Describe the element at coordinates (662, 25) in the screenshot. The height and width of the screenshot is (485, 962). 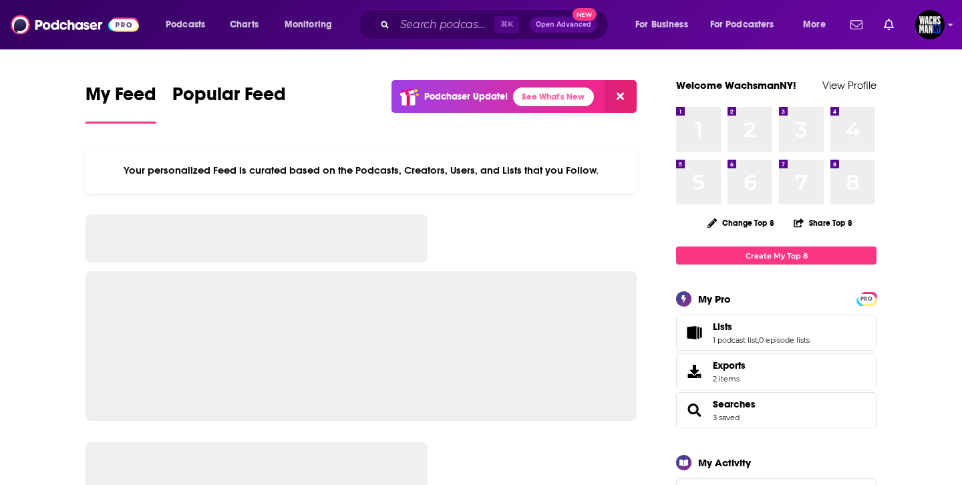
I see `span: For Business` at that location.